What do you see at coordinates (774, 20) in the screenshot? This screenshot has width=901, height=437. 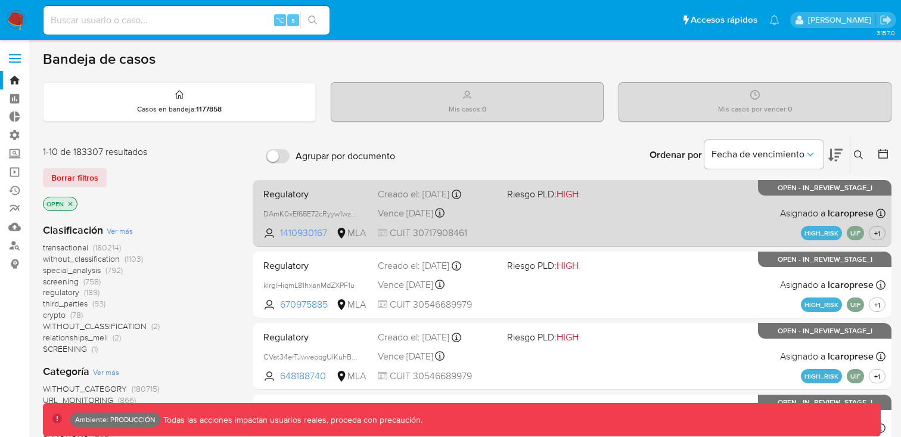 I see `a: Notificaciones` at bounding box center [774, 20].